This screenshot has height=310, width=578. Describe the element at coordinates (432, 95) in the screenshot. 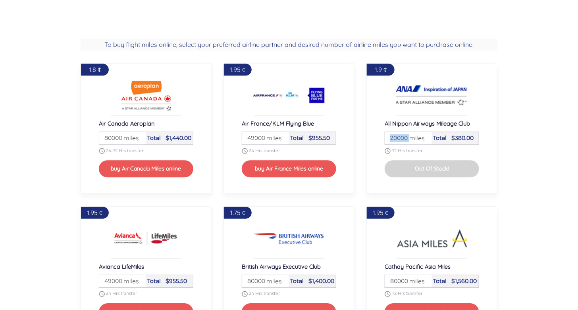

I see `img: Buy All Nippon Airways Mileage Club Airline miles online` at that location.